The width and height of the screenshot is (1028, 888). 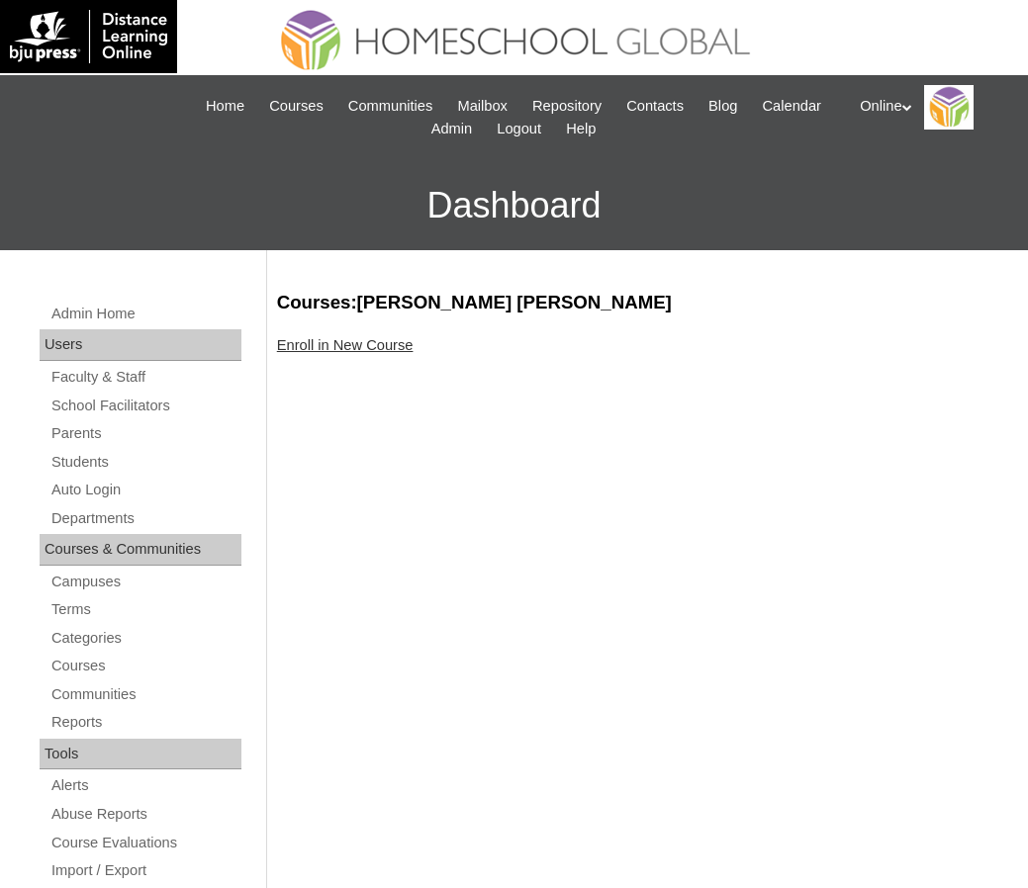 I want to click on a: Home, so click(x=224, y=106).